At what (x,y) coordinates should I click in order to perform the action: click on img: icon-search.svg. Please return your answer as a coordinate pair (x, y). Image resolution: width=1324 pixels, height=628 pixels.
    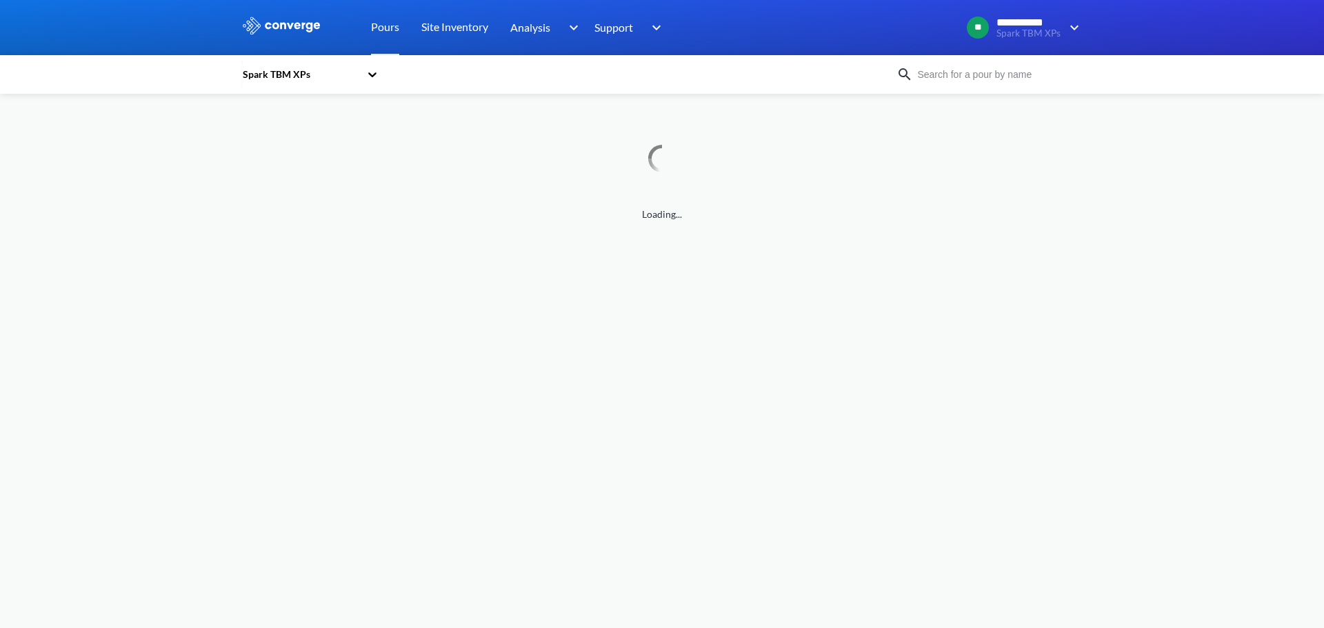
    Looking at the image, I should click on (905, 74).